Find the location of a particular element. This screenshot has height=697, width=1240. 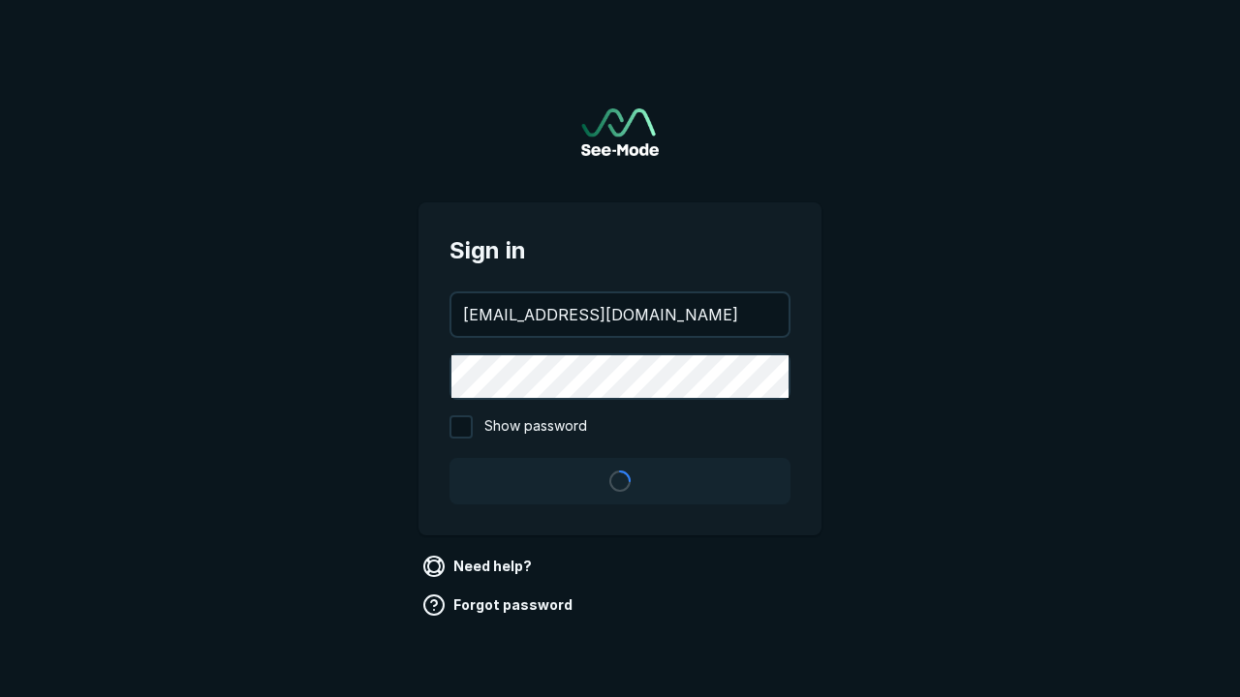

span: Sign in is located at coordinates (620, 251).